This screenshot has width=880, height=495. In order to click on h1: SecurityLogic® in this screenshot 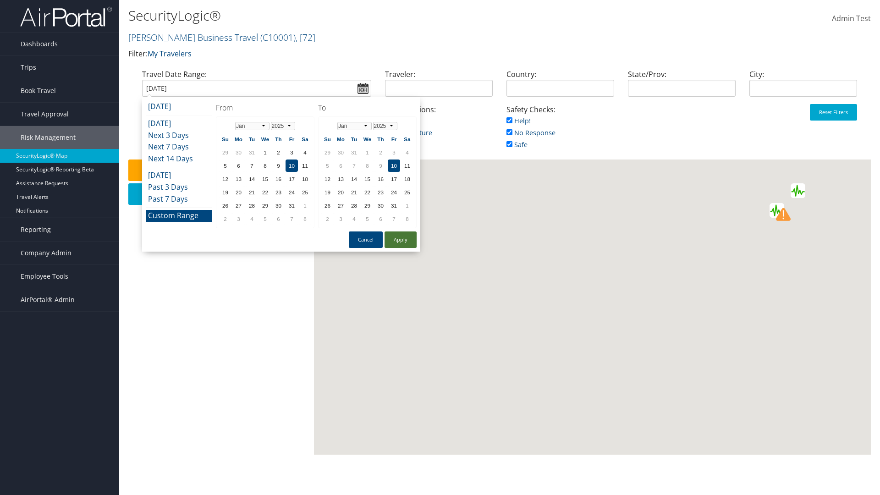, I will do `click(376, 16)`.